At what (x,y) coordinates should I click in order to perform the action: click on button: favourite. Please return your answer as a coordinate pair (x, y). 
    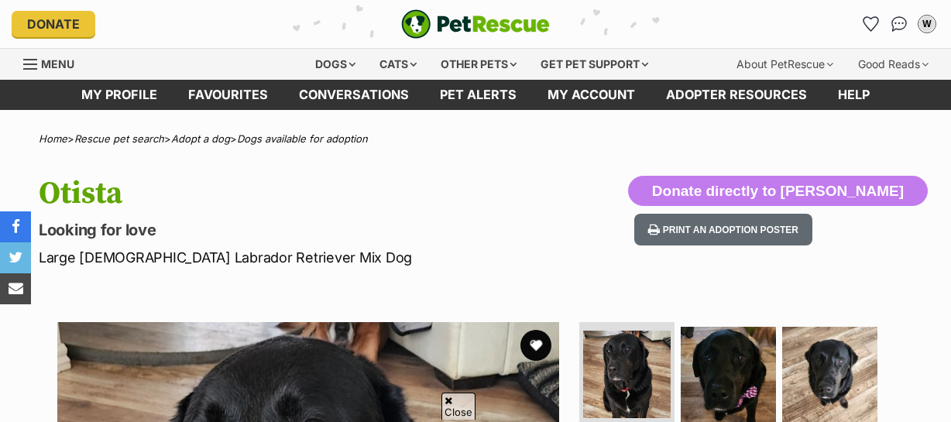
    Looking at the image, I should click on (536, 345).